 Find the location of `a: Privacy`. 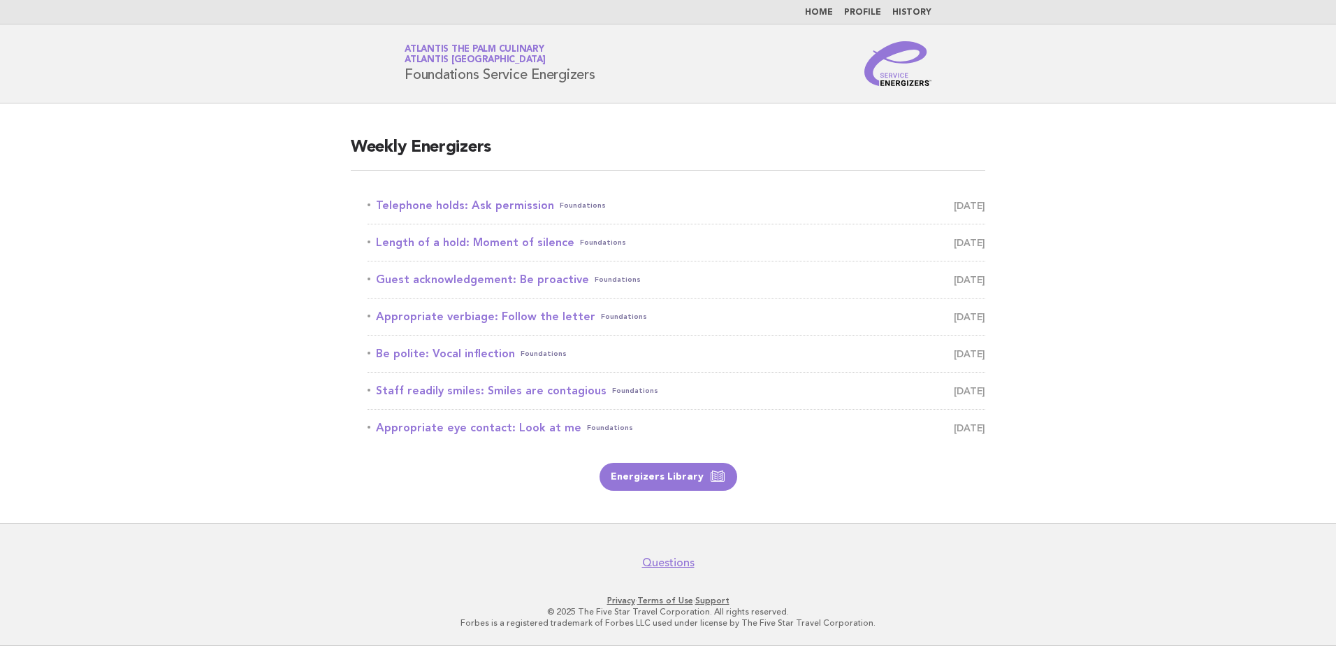

a: Privacy is located at coordinates (621, 600).